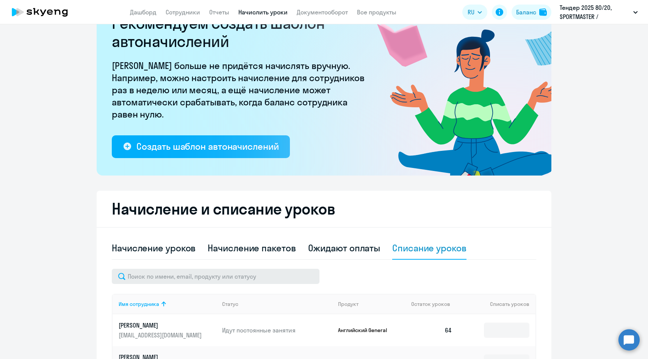 The image size is (648, 359). What do you see at coordinates (324, 209) in the screenshot?
I see `h2: Начисление и списание уроков` at bounding box center [324, 209].